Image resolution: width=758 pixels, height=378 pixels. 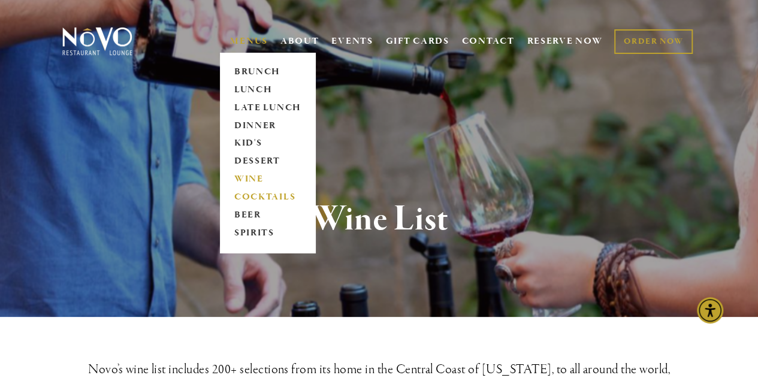 What do you see at coordinates (267, 144) in the screenshot?
I see `a: KID'S` at bounding box center [267, 144].